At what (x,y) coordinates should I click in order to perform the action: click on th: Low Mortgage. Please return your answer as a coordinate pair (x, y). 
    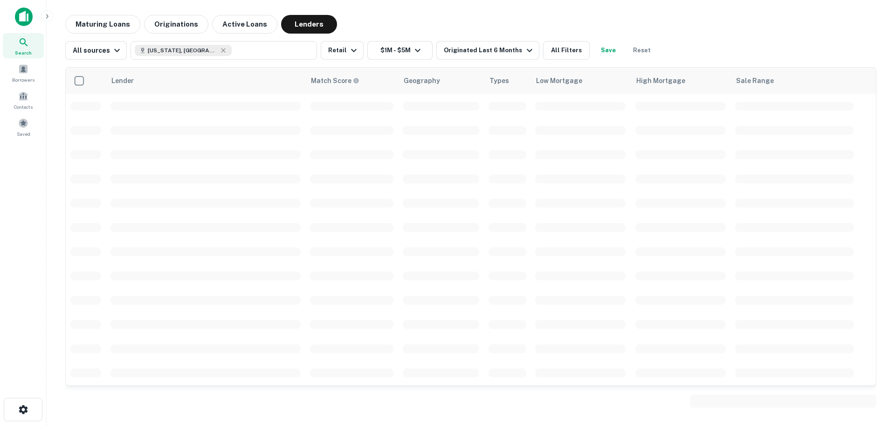
    Looking at the image, I should click on (580, 81).